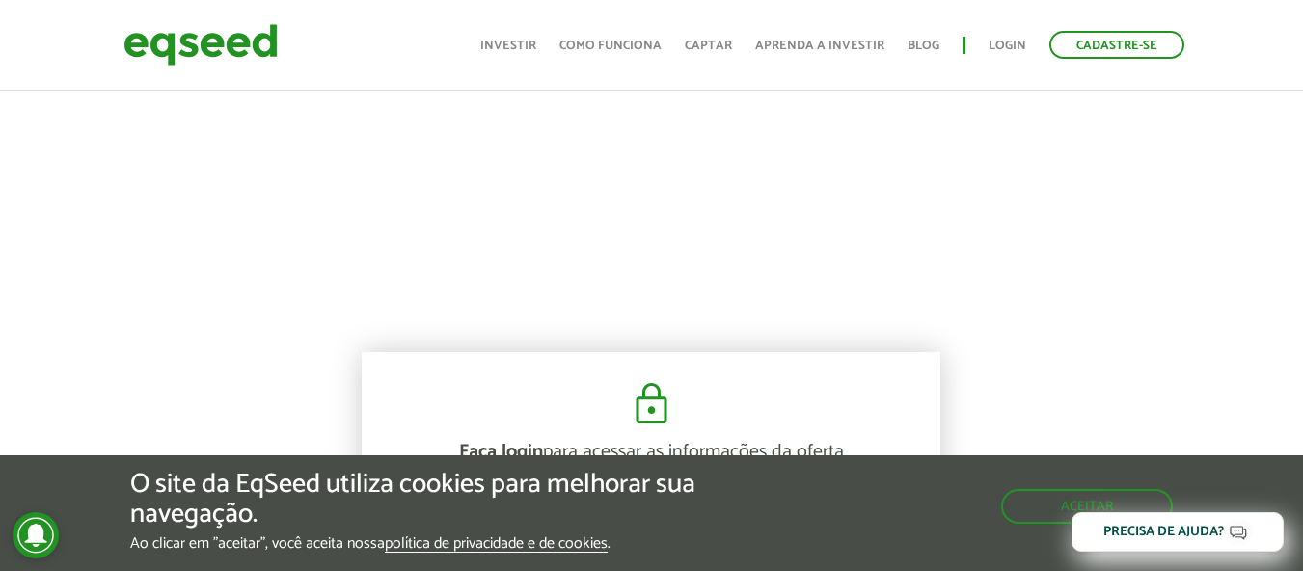 The height and width of the screenshot is (571, 1303). What do you see at coordinates (496, 544) in the screenshot?
I see `a: política de privacidade e de cookies` at bounding box center [496, 544].